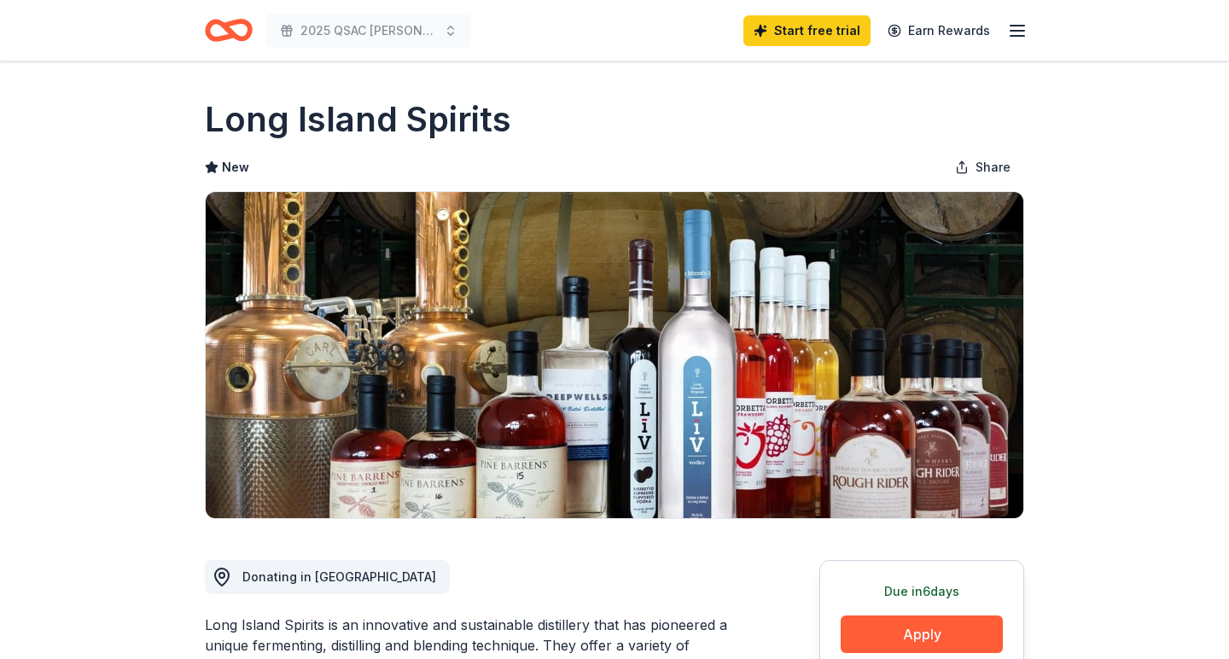 Image resolution: width=1229 pixels, height=659 pixels. What do you see at coordinates (358, 119) in the screenshot?
I see `h1: Long Island Spirits` at bounding box center [358, 119].